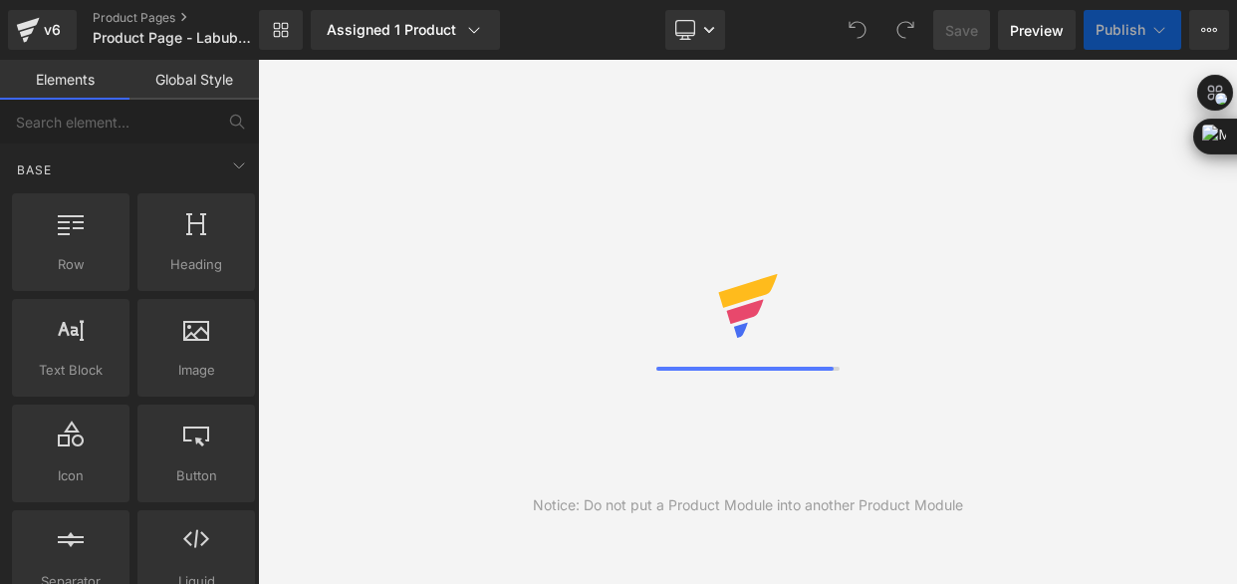  Describe the element at coordinates (961, 30) in the screenshot. I see `span: Save` at that location.